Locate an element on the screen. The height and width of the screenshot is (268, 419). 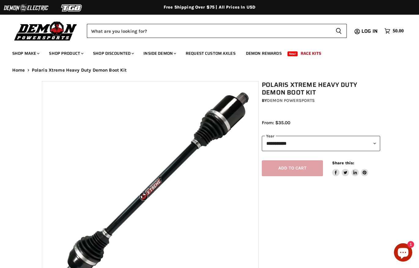
a: Shop Discounted is located at coordinates (113, 53).